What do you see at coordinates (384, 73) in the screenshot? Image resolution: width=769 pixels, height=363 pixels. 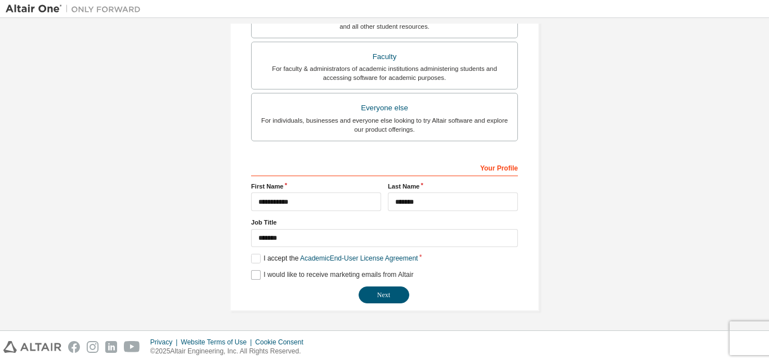 I see `div: For faculty & administrators of academic institutions administering students and accessing softwa...` at bounding box center [384, 73].